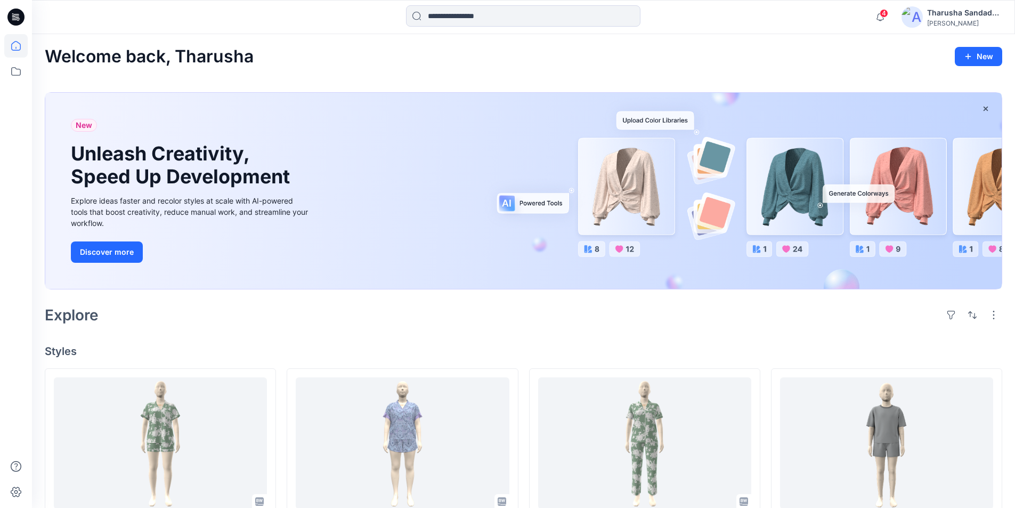  Describe the element at coordinates (191, 252) in the screenshot. I see `a: Discover more` at that location.